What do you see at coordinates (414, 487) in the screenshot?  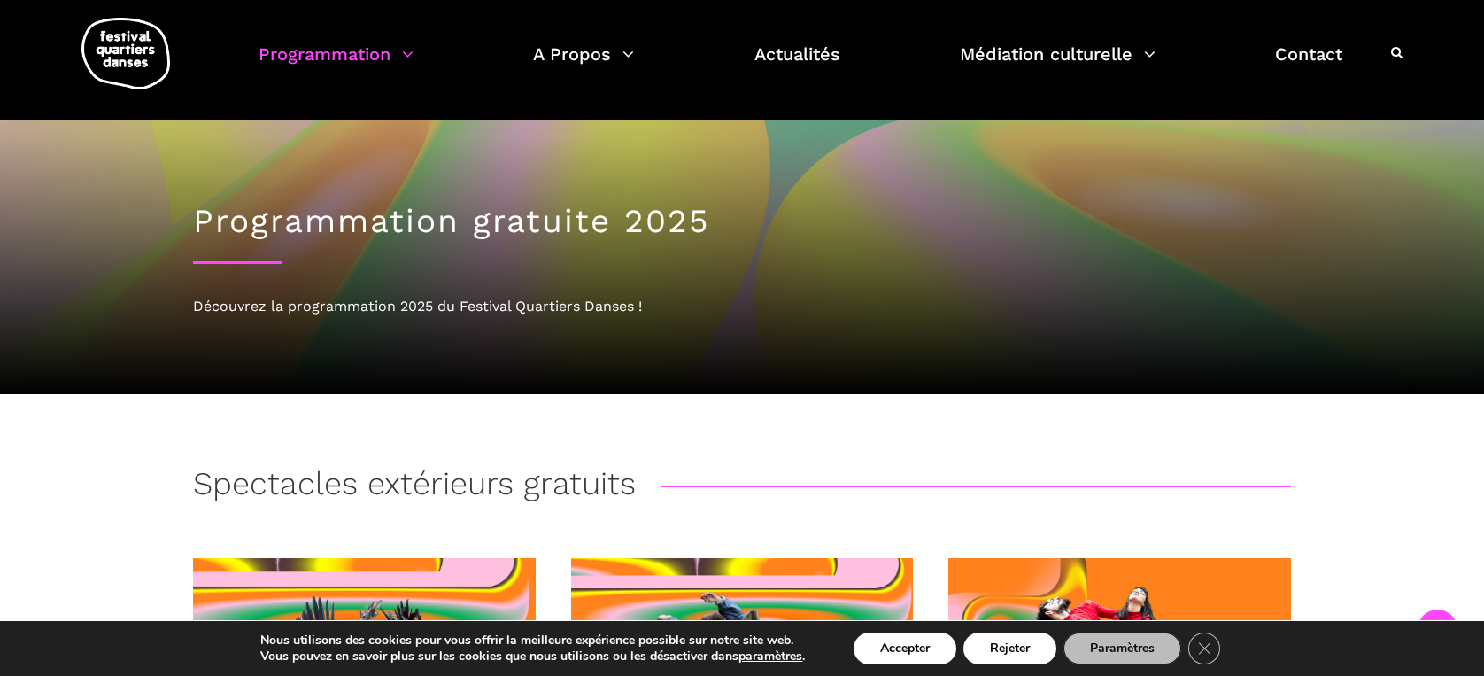 I see `h3: Spectacles extérieurs gratuits` at bounding box center [414, 487].